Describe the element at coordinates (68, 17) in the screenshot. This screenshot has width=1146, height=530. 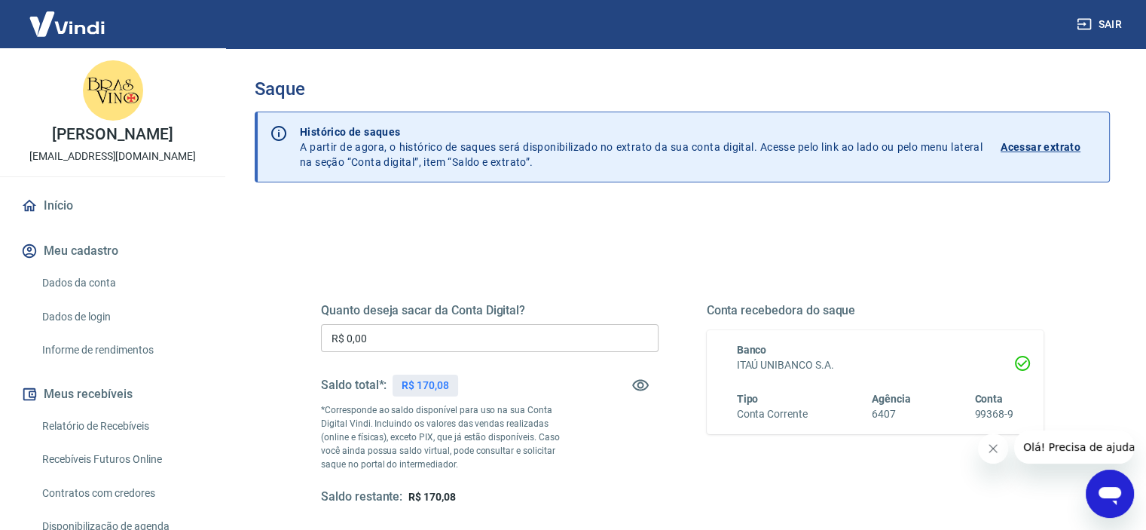
I see `span: Olá! Precisa de ajuda?` at that location.